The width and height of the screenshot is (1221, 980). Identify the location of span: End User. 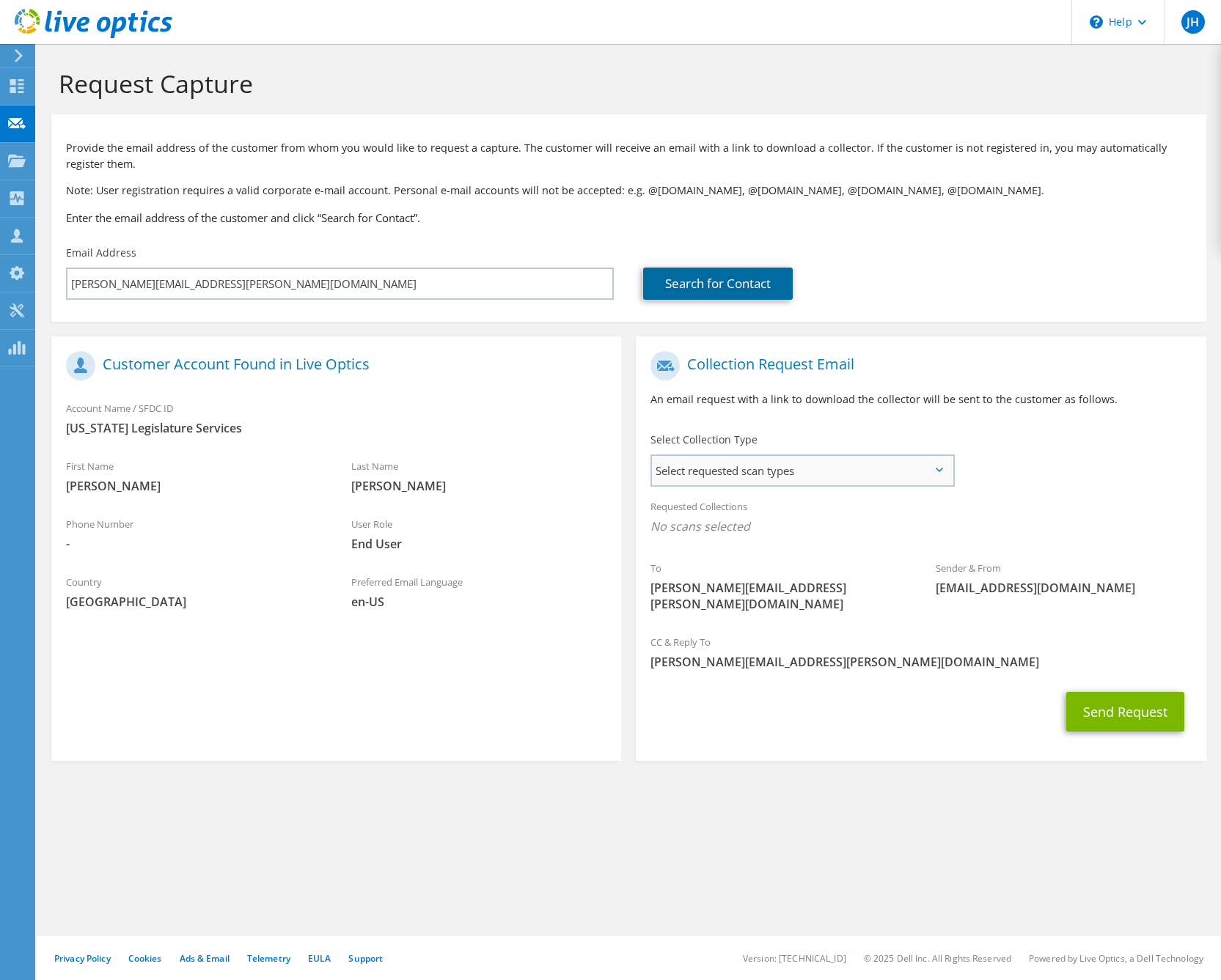
(478, 544).